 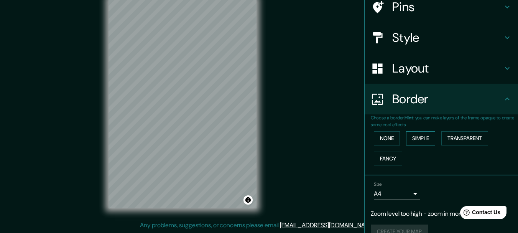 I want to click on button: None, so click(x=387, y=138).